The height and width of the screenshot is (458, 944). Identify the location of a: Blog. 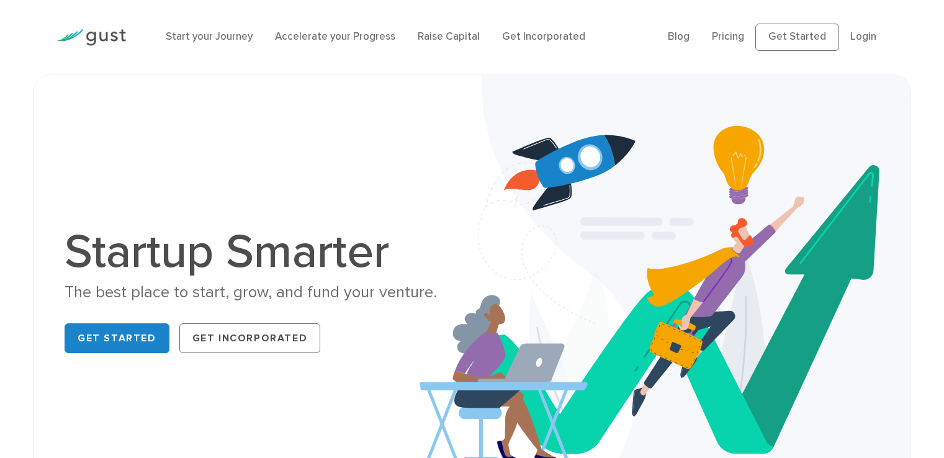
(678, 37).